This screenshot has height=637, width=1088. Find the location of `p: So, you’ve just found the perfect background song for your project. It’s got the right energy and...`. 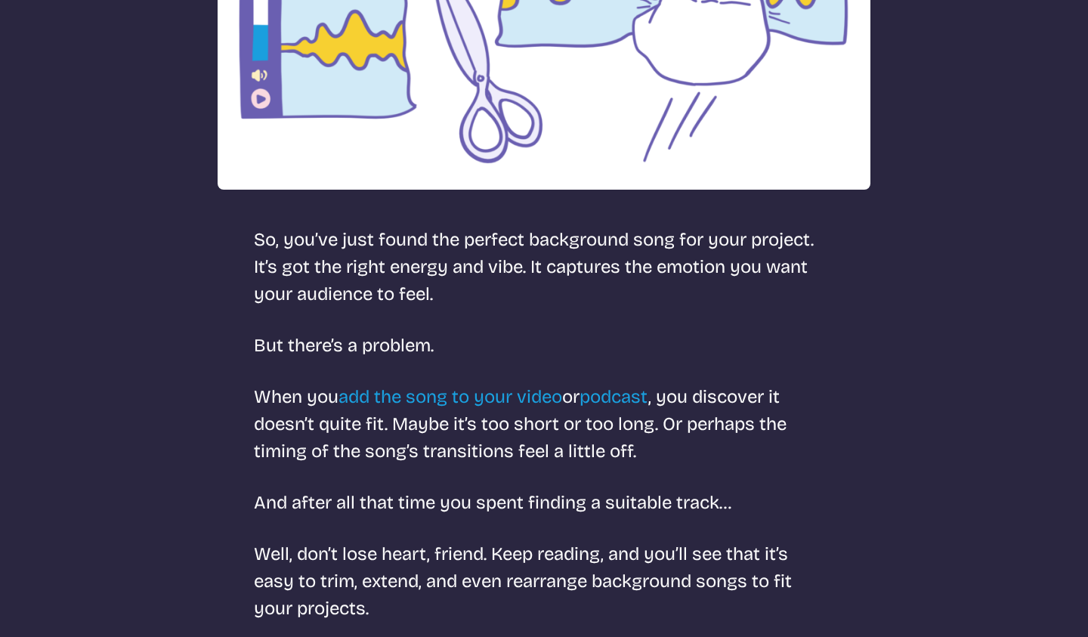

p: So, you’ve just found the perfect background song for your project. It’s got the right energy and... is located at coordinates (544, 267).